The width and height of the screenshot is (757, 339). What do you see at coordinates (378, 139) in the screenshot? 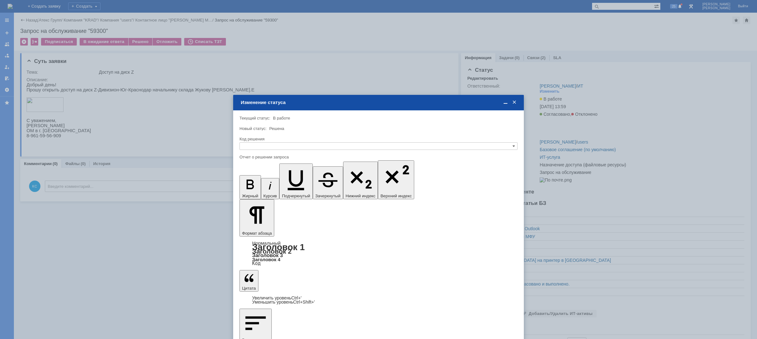
I see `div: Код решения` at bounding box center [378, 139].